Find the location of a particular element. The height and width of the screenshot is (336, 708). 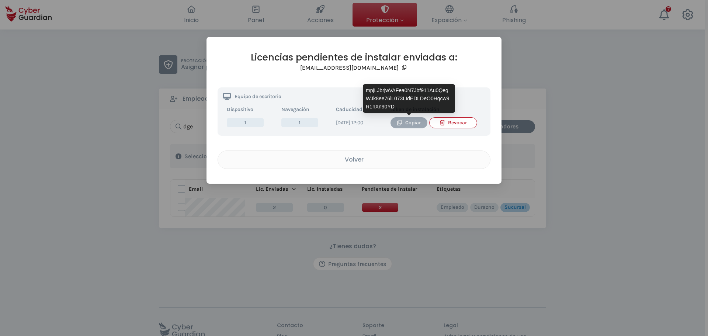

th: Dispositivo is located at coordinates (250, 110).